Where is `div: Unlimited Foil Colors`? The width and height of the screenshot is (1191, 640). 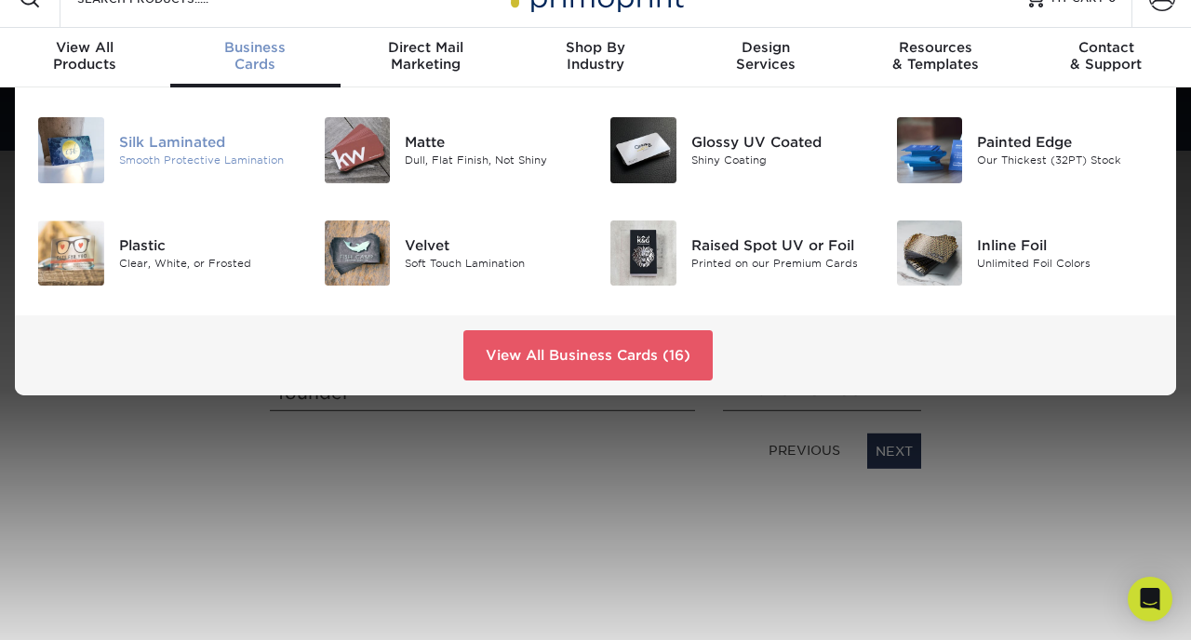 div: Unlimited Foil Colors is located at coordinates (1065, 263).